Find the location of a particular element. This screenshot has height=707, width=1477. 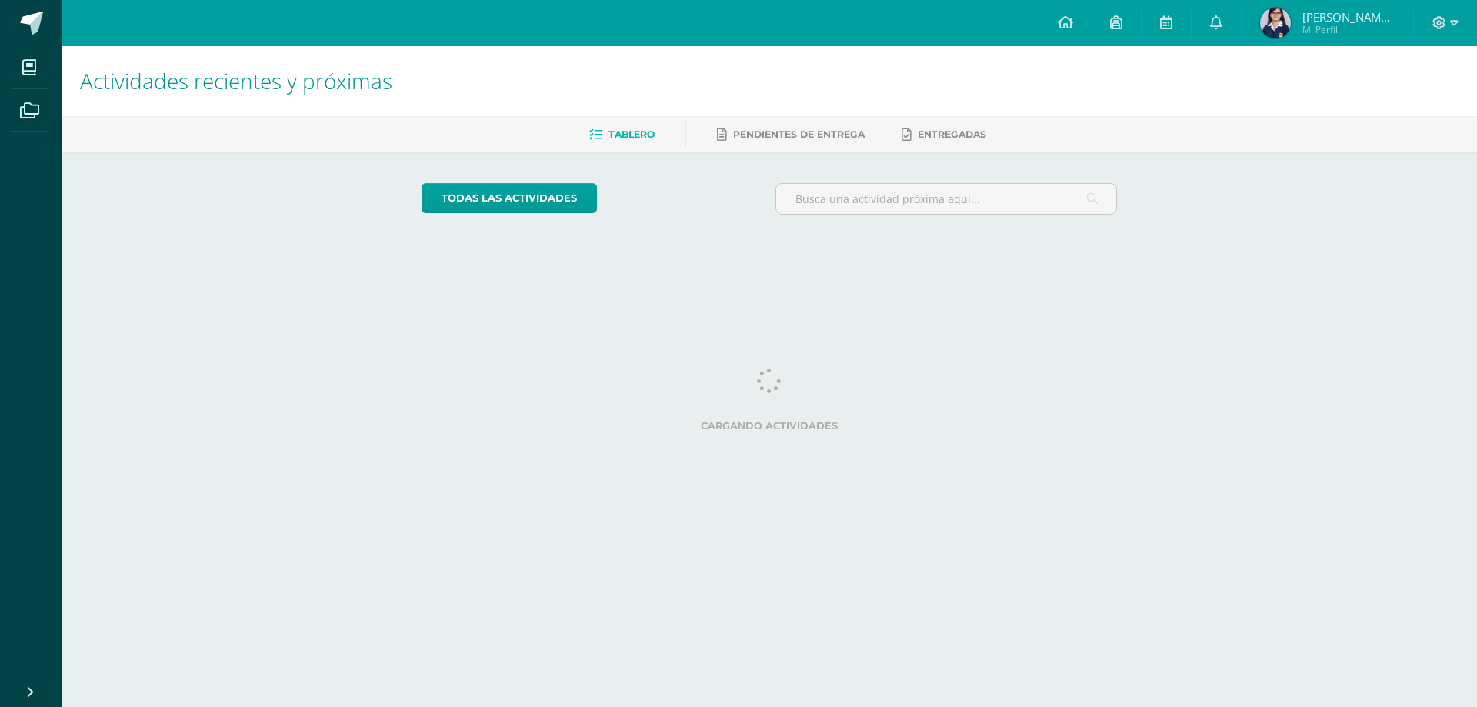

a: Pendientes de entrega is located at coordinates (791, 135).